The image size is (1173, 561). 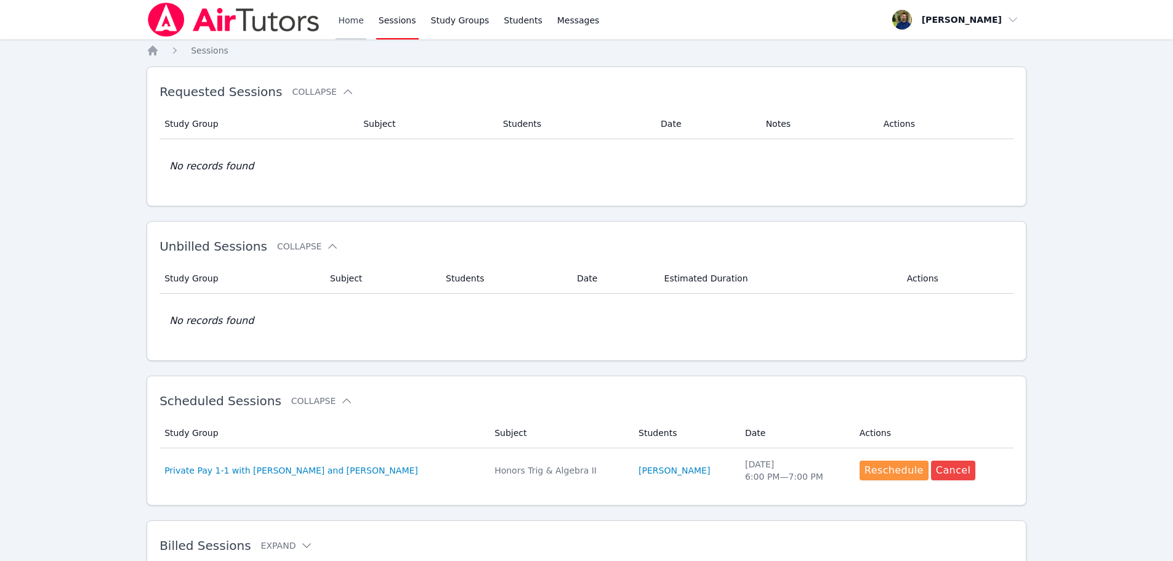 What do you see at coordinates (778, 278) in the screenshot?
I see `th: Estimated Duration` at bounding box center [778, 278].